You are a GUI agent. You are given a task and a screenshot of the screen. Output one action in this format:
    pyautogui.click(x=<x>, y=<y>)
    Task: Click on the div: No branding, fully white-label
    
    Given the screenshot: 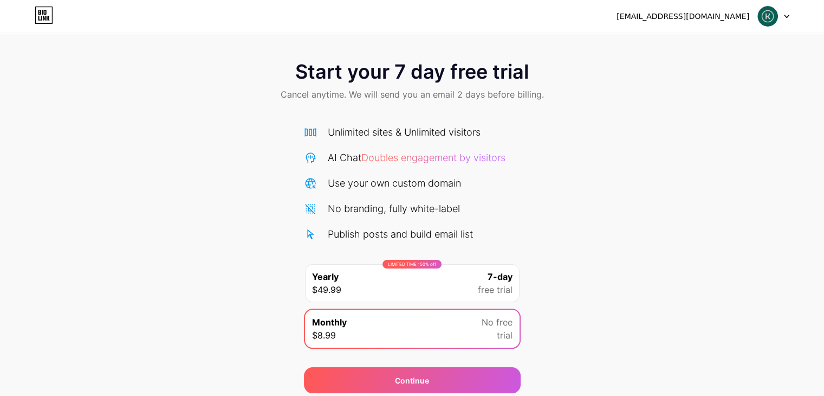 What is the action you would take?
    pyautogui.click(x=394, y=208)
    